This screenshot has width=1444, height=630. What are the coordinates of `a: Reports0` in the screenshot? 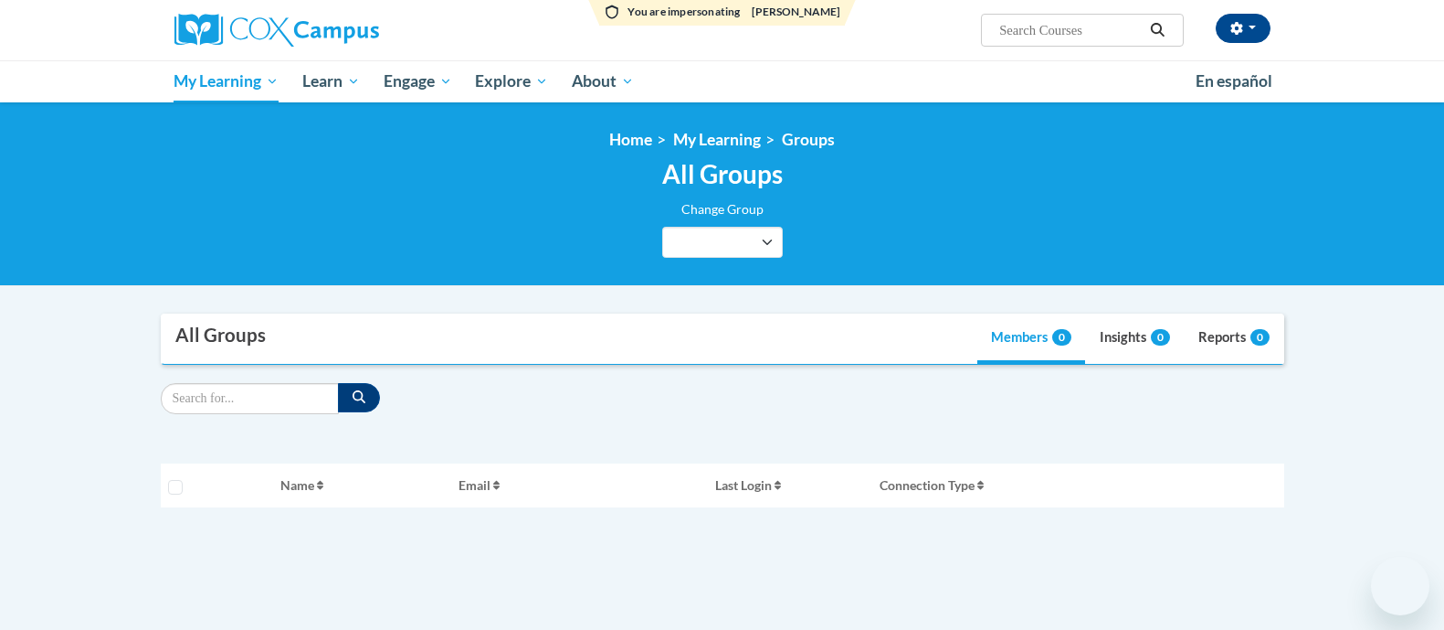 It's located at (1234, 339).